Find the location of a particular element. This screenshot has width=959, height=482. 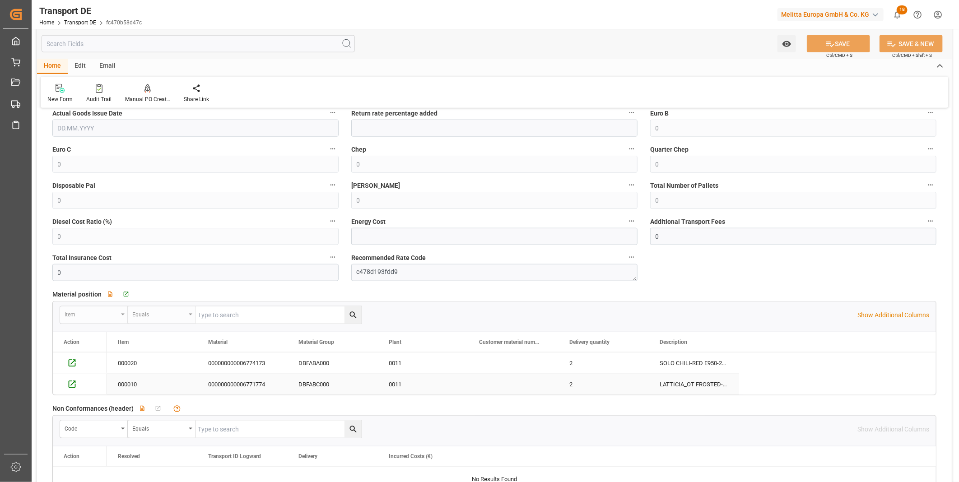

span: Item is located at coordinates (123, 342).